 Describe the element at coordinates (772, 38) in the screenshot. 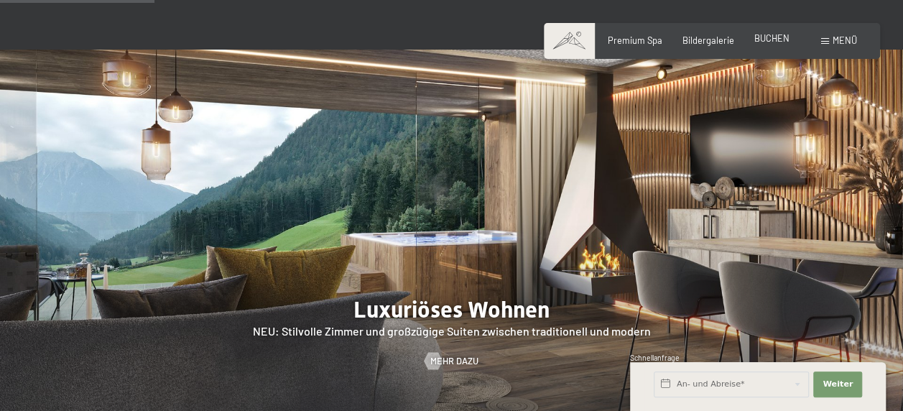

I see `span: BUCHEN` at that location.